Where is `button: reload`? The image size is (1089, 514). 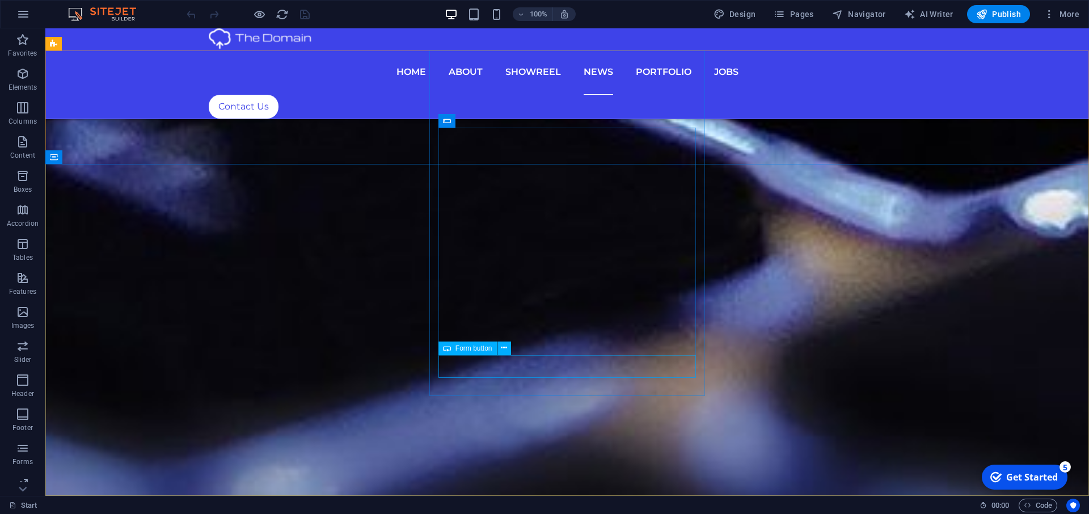
button: reload is located at coordinates (282, 14).